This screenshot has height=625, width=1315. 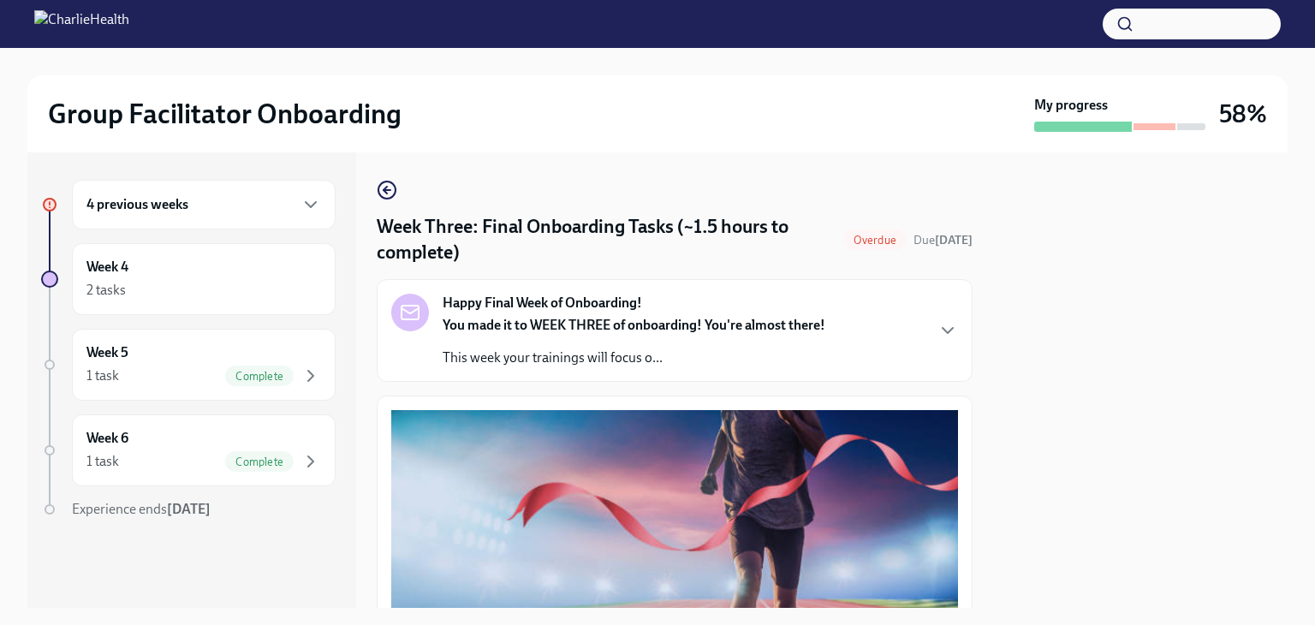 What do you see at coordinates (188, 279) in the screenshot?
I see `a: Week 42 tasks` at bounding box center [188, 279].